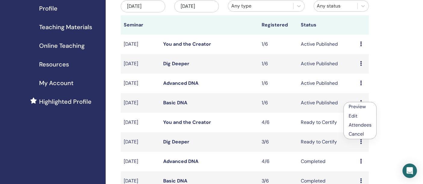 Image resolution: width=423 pixels, height=184 pixels. What do you see at coordinates (56, 83) in the screenshot?
I see `span: My Account` at bounding box center [56, 83].